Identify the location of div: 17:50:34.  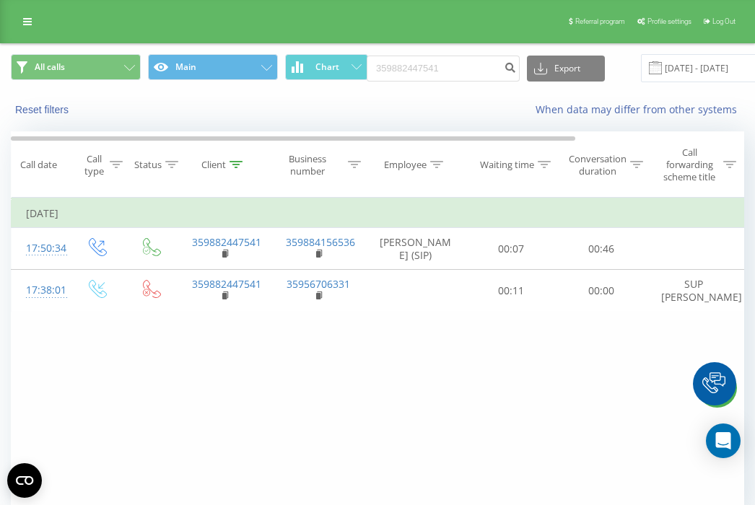
(40, 248).